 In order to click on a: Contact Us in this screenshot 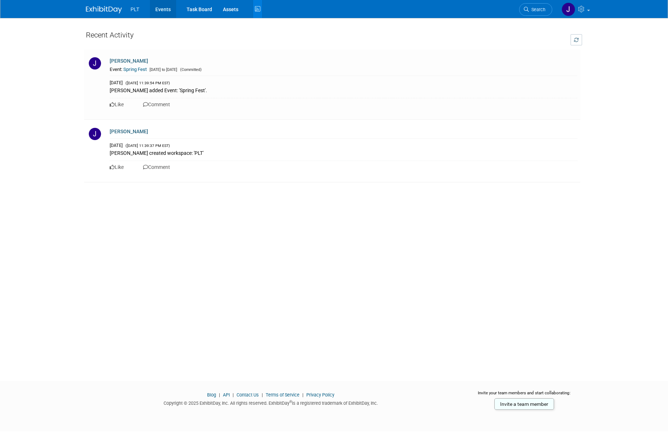, I will do `click(248, 394)`.